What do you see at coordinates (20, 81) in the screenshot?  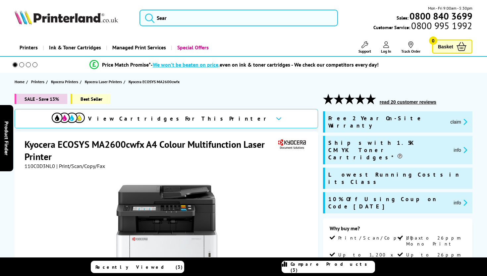 I see `span: Home` at bounding box center [20, 81].